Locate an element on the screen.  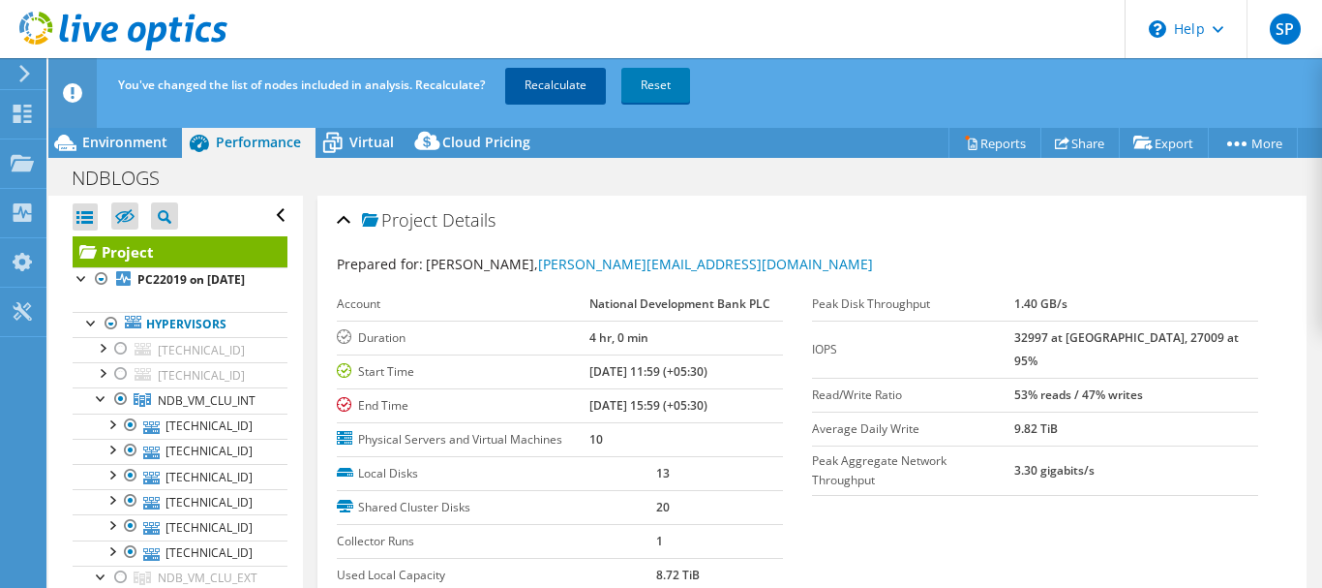
label: Start Time is located at coordinates (463, 372).